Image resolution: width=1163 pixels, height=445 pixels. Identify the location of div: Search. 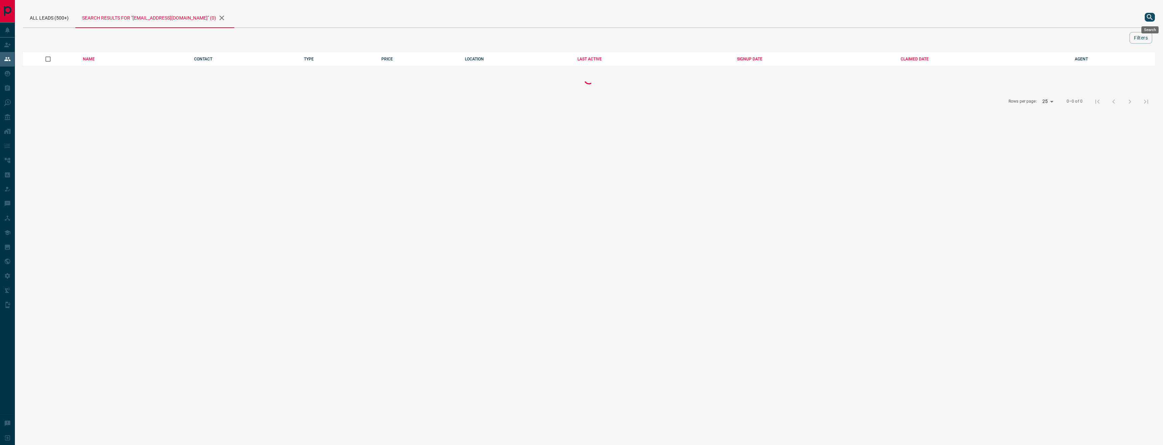
(1149, 30).